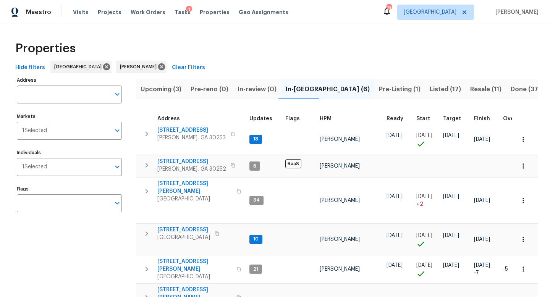  Describe the element at coordinates (456, 119) in the screenshot. I see `div: Target renovation project end date` at that location.